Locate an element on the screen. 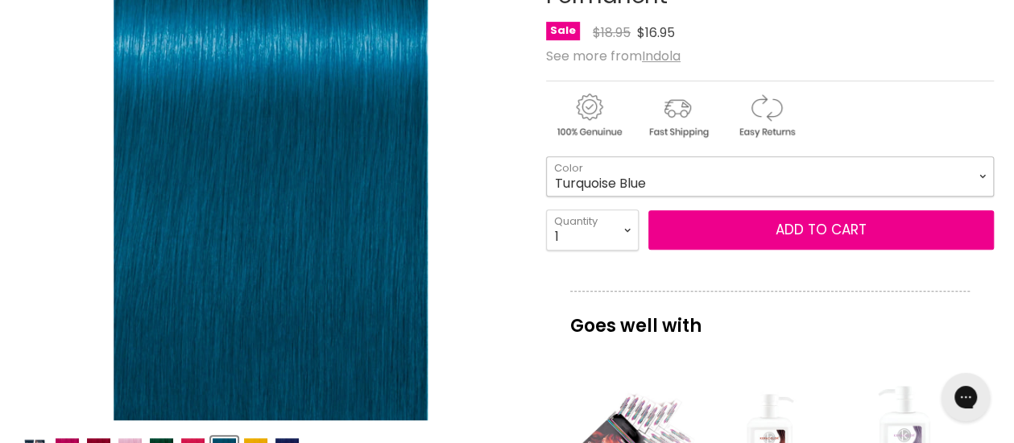  p: Goes well with is located at coordinates (770, 317).